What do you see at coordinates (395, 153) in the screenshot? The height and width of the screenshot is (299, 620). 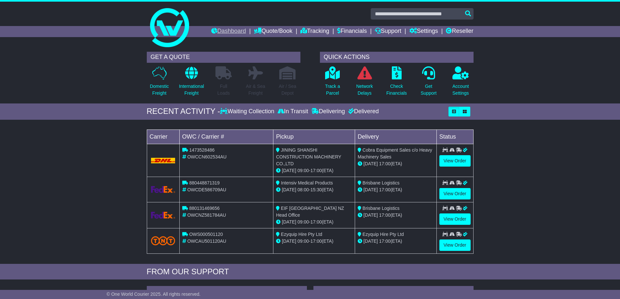 I see `span: Cobra Equipment Sales c/o Heavy Machinery Sales` at bounding box center [395, 153].